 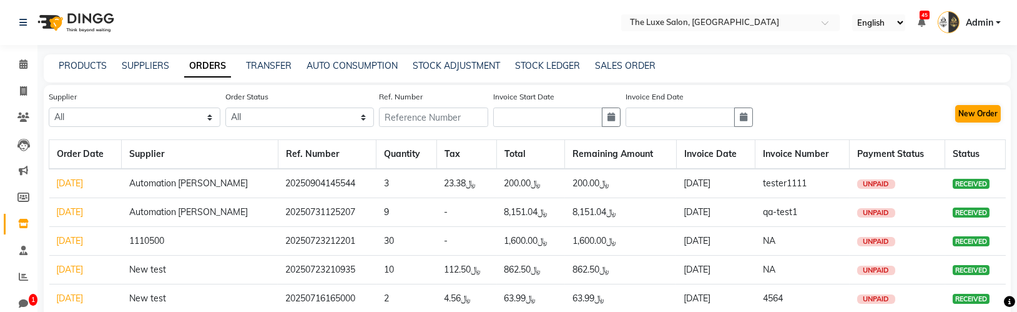 I want to click on td: 1110500, so click(x=200, y=241).